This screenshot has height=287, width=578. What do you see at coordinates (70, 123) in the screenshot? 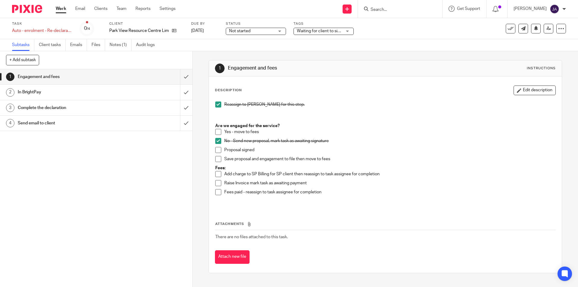
I see `h1: Send email to client` at bounding box center [70, 123].